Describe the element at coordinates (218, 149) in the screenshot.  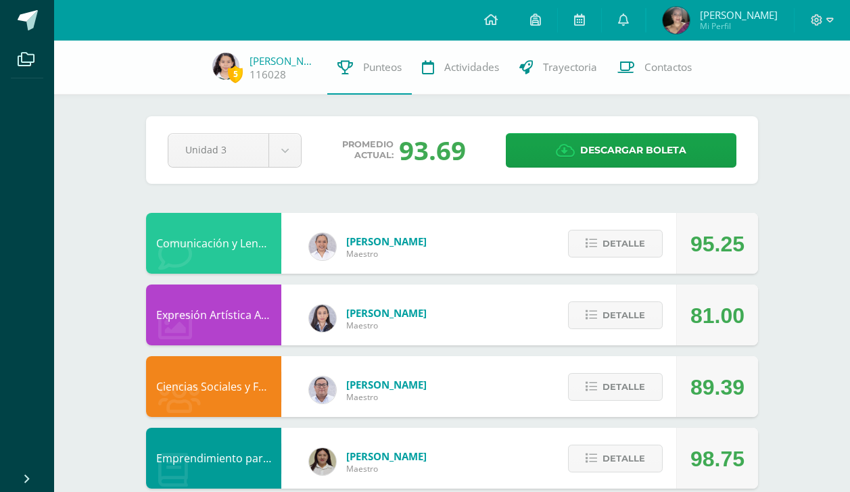
I see `span: Unidad 3` at that location.